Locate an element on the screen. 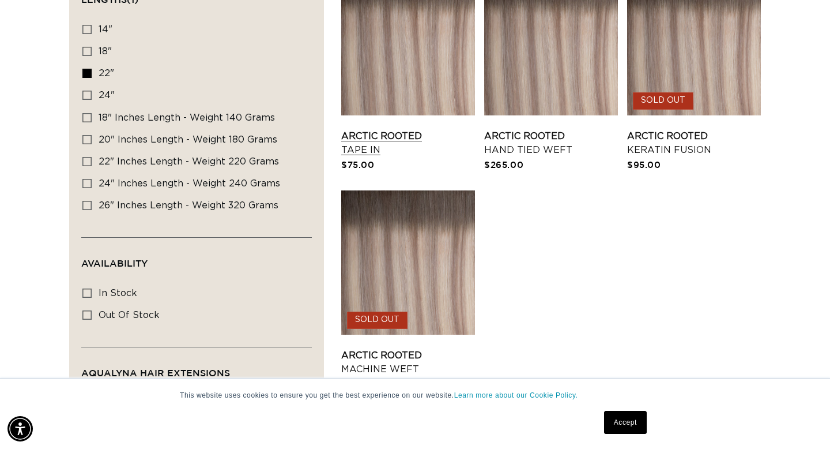 This screenshot has height=449, width=830. span: 22" is located at coordinates (106, 73).